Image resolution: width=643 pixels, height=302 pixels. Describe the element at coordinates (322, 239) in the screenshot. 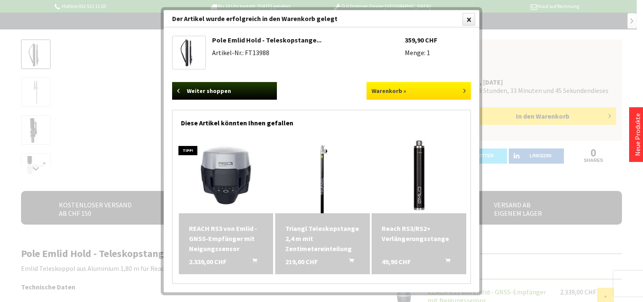

I see `a: Triangl Teleskopstange 2,4 m mit Zentimetereinteilung 219,00 CHF In den Warenkorb` at that location.